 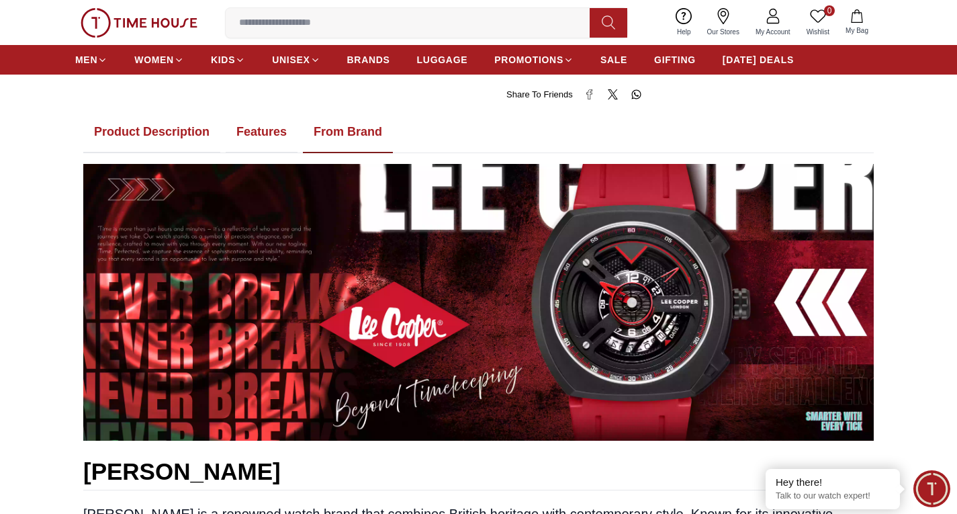 What do you see at coordinates (830, 11) in the screenshot?
I see `span: 0` at bounding box center [830, 11].